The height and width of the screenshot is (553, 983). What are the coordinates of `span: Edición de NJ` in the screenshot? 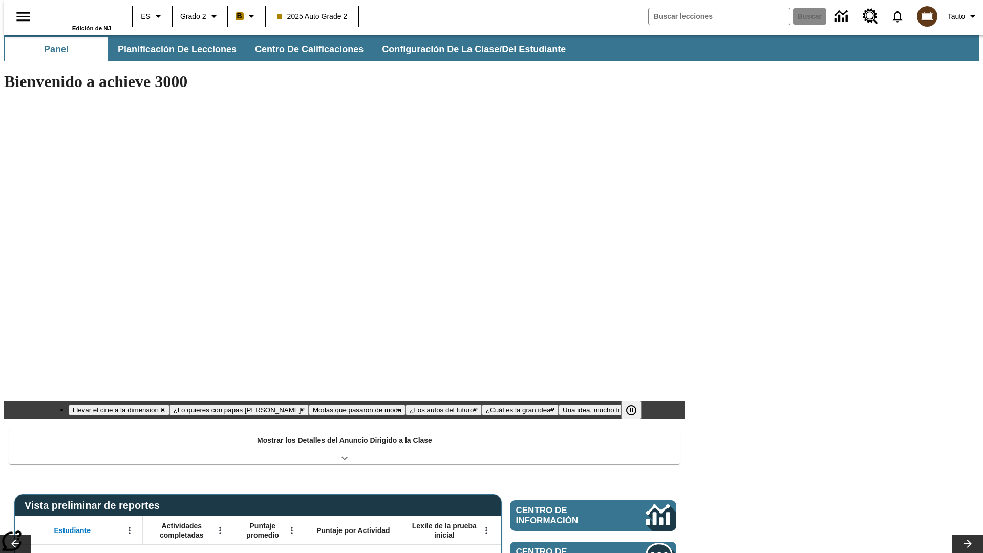 It's located at (92, 28).